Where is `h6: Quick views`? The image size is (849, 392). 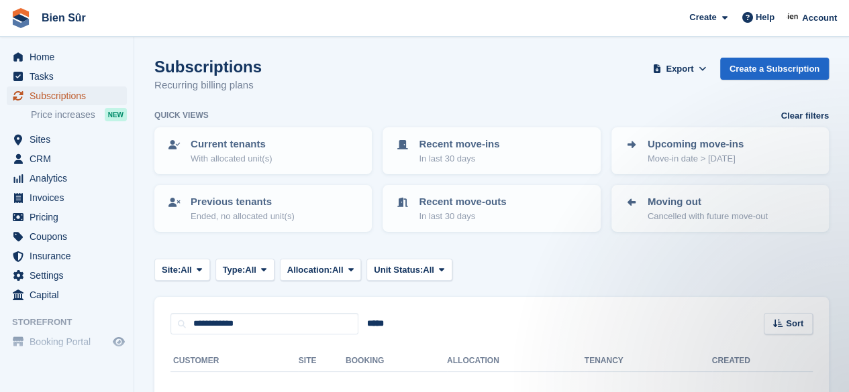 h6: Quick views is located at coordinates (181, 115).